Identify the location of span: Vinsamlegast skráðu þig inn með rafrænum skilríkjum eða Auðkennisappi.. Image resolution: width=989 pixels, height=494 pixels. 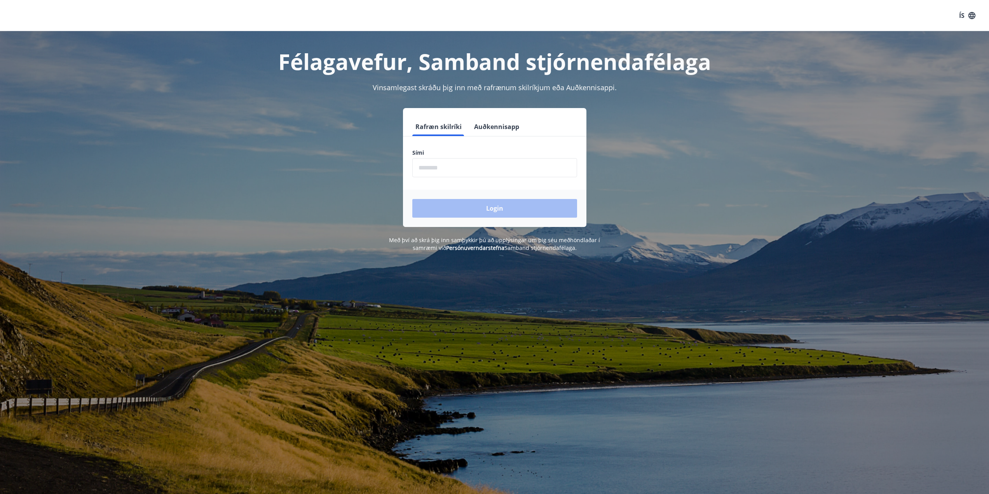
(495, 87).